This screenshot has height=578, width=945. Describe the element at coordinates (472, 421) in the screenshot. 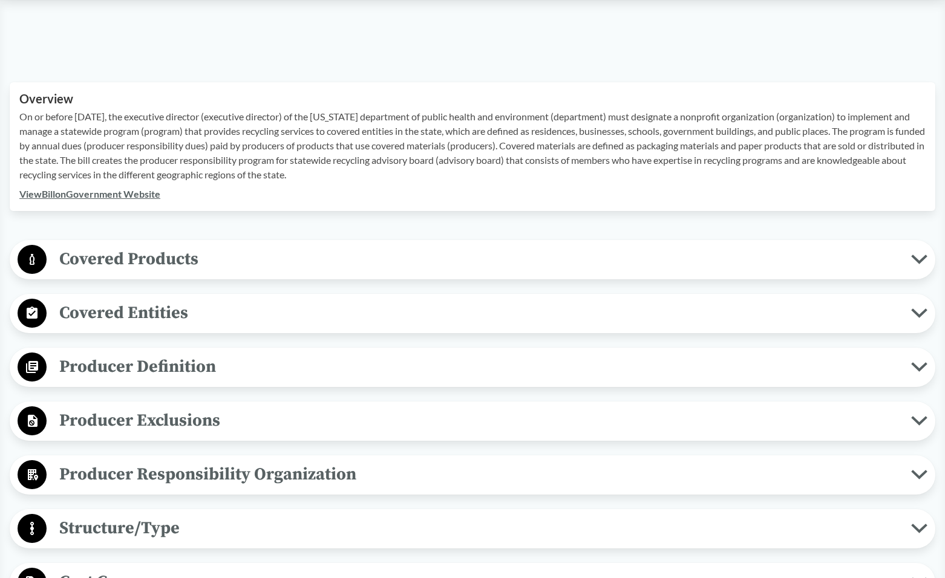

I see `button: Producer Exclusions` at that location.